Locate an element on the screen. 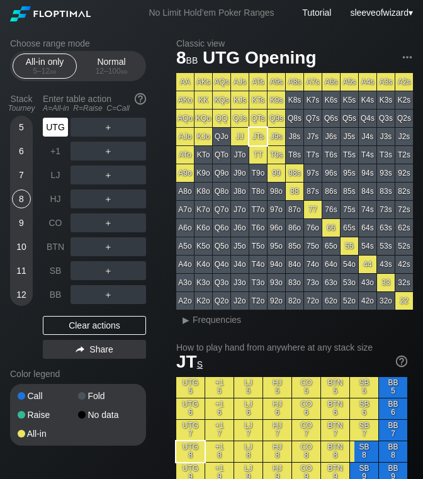  span: Frequencies is located at coordinates (217, 320).